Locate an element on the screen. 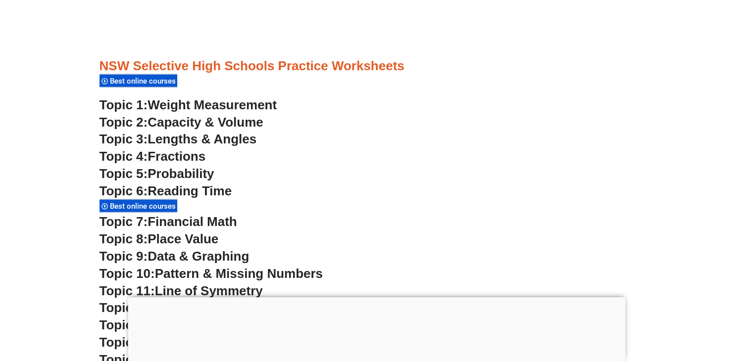  a: Topic 7:Financial Math is located at coordinates (168, 222).